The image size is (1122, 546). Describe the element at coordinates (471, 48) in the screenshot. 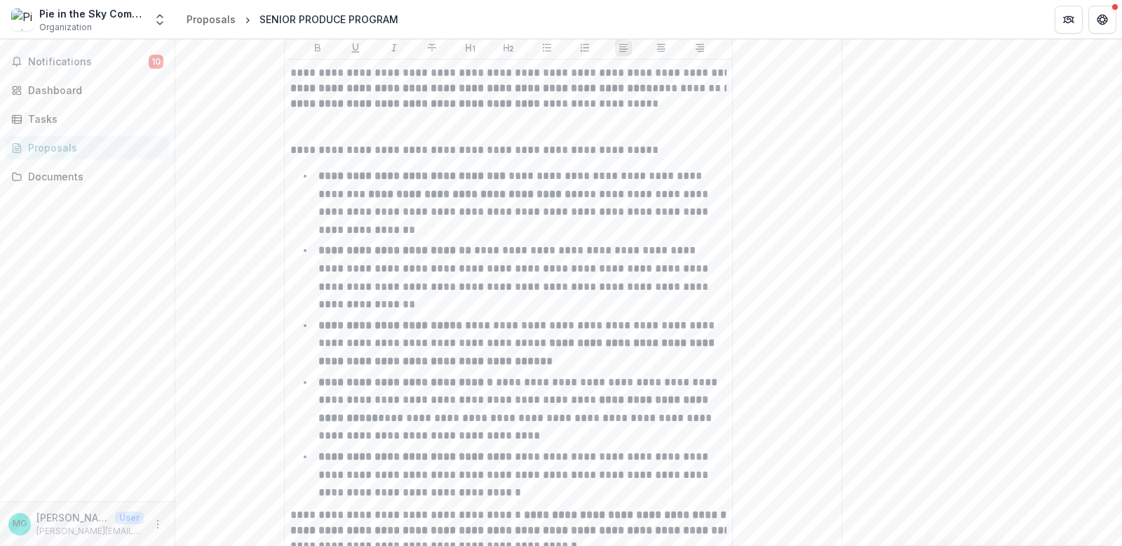

I see `button: Heading 1` at that location.